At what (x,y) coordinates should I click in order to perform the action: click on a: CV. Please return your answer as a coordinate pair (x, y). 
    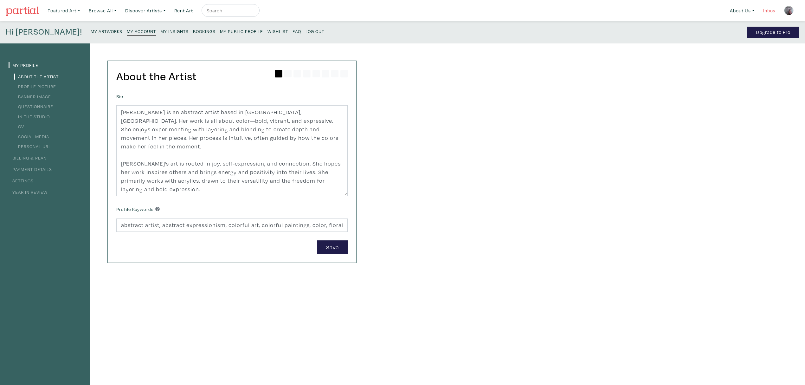
    Looking at the image, I should click on (19, 126).